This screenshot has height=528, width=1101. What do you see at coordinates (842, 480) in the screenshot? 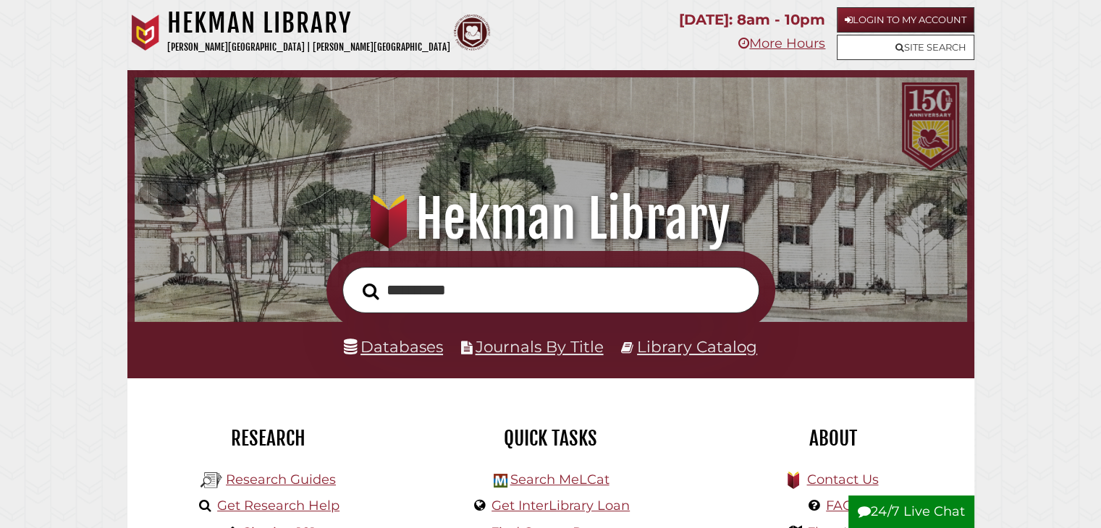
I see `a: Contact Us` at bounding box center [842, 480].